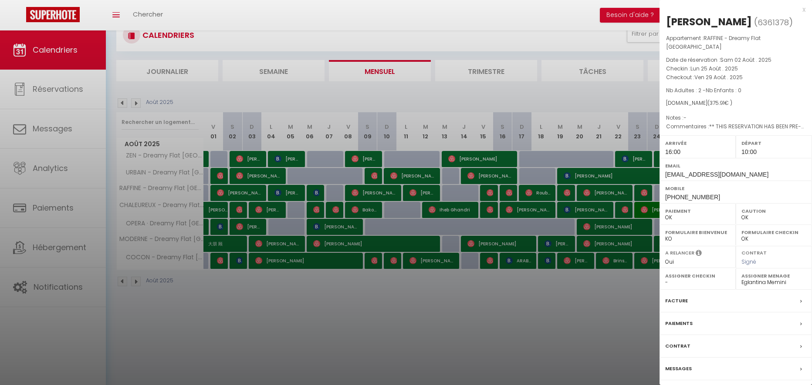  What do you see at coordinates (773, 276) in the screenshot?
I see `label: Assigner Menage` at bounding box center [773, 276].